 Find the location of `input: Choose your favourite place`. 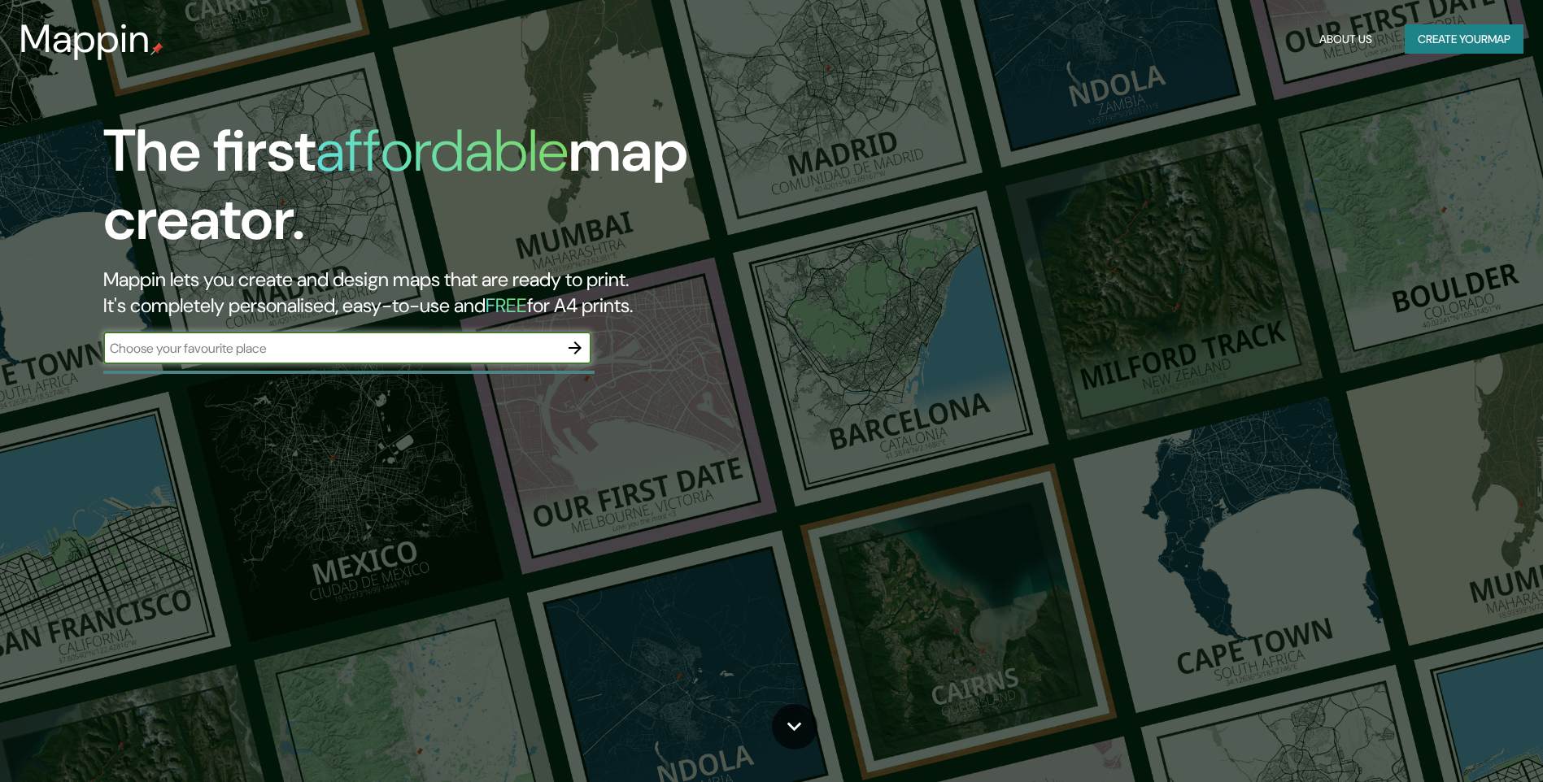

input: Choose your favourite place is located at coordinates (331, 348).